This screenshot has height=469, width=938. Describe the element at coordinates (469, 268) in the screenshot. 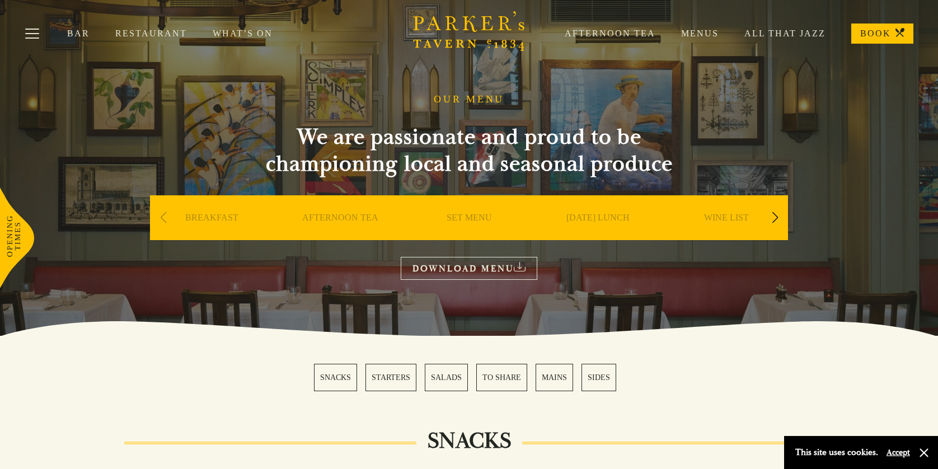

I see `a: DOWNLOAD MENU` at that location.